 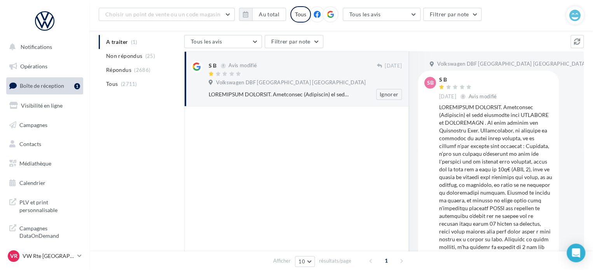 I want to click on span: PLV et print personnalisable, so click(x=50, y=205).